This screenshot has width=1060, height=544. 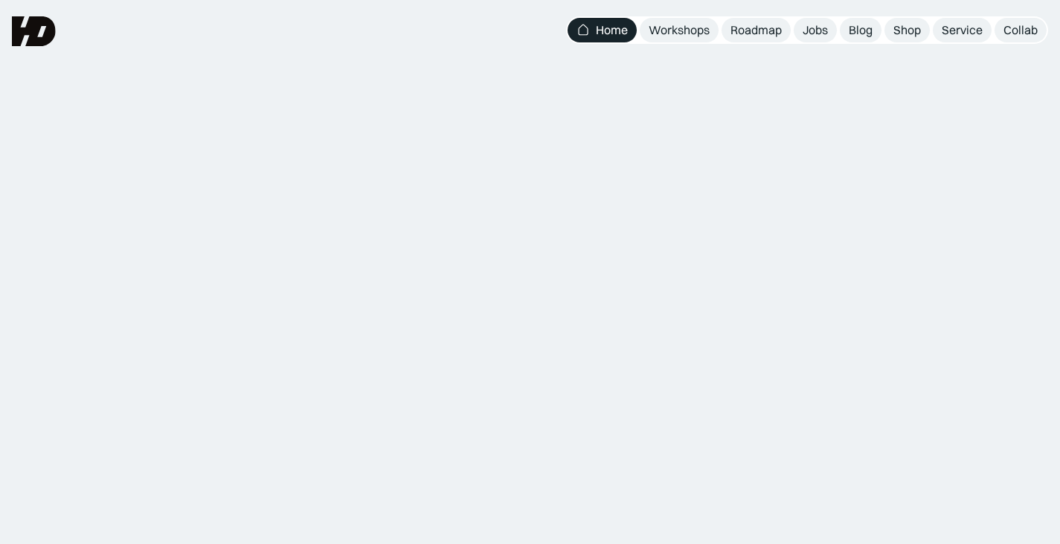 I want to click on div: Service, so click(x=962, y=30).